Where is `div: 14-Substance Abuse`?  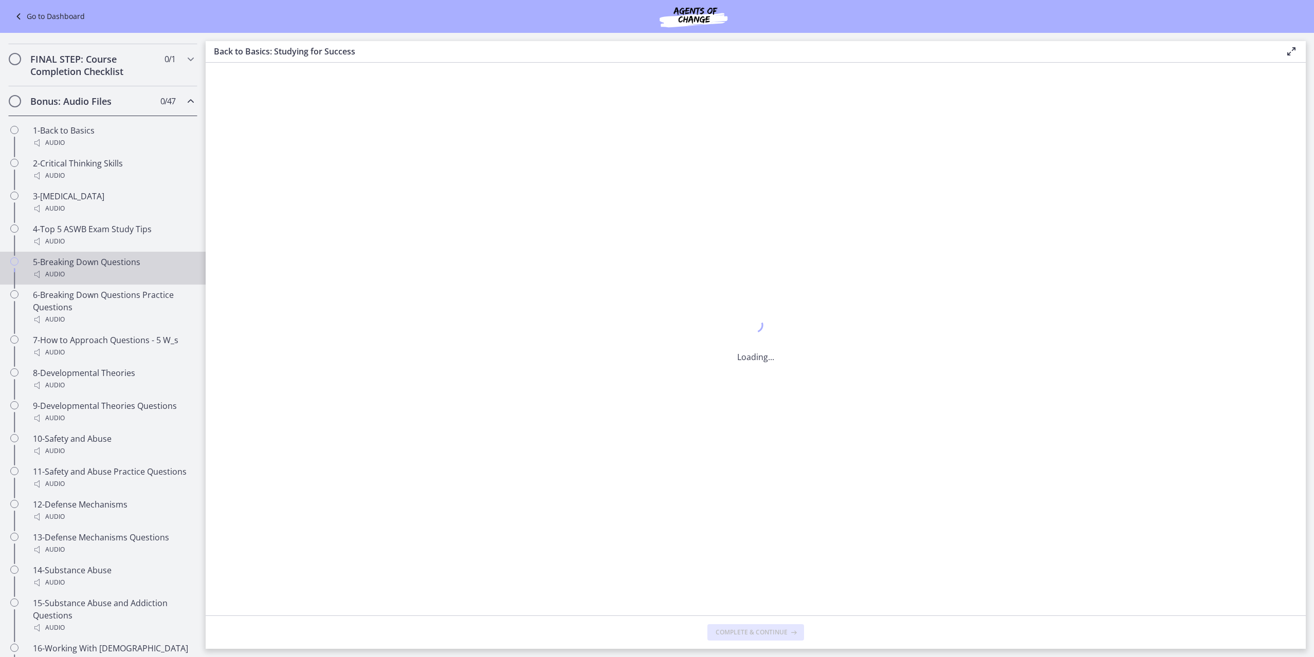
div: 14-Substance Abuse is located at coordinates (113, 577).